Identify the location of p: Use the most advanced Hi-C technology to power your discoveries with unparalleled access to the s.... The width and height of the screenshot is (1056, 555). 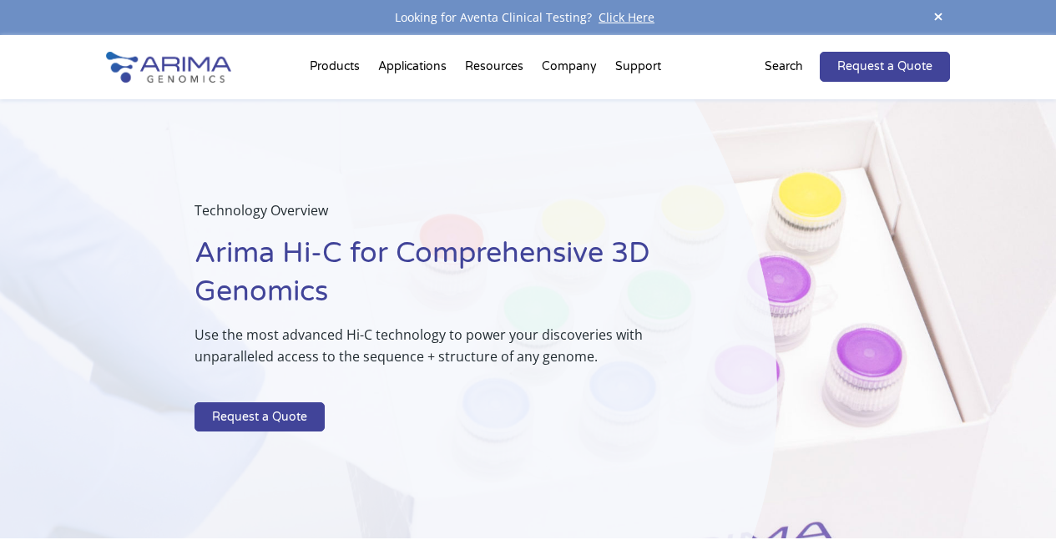
(444, 352).